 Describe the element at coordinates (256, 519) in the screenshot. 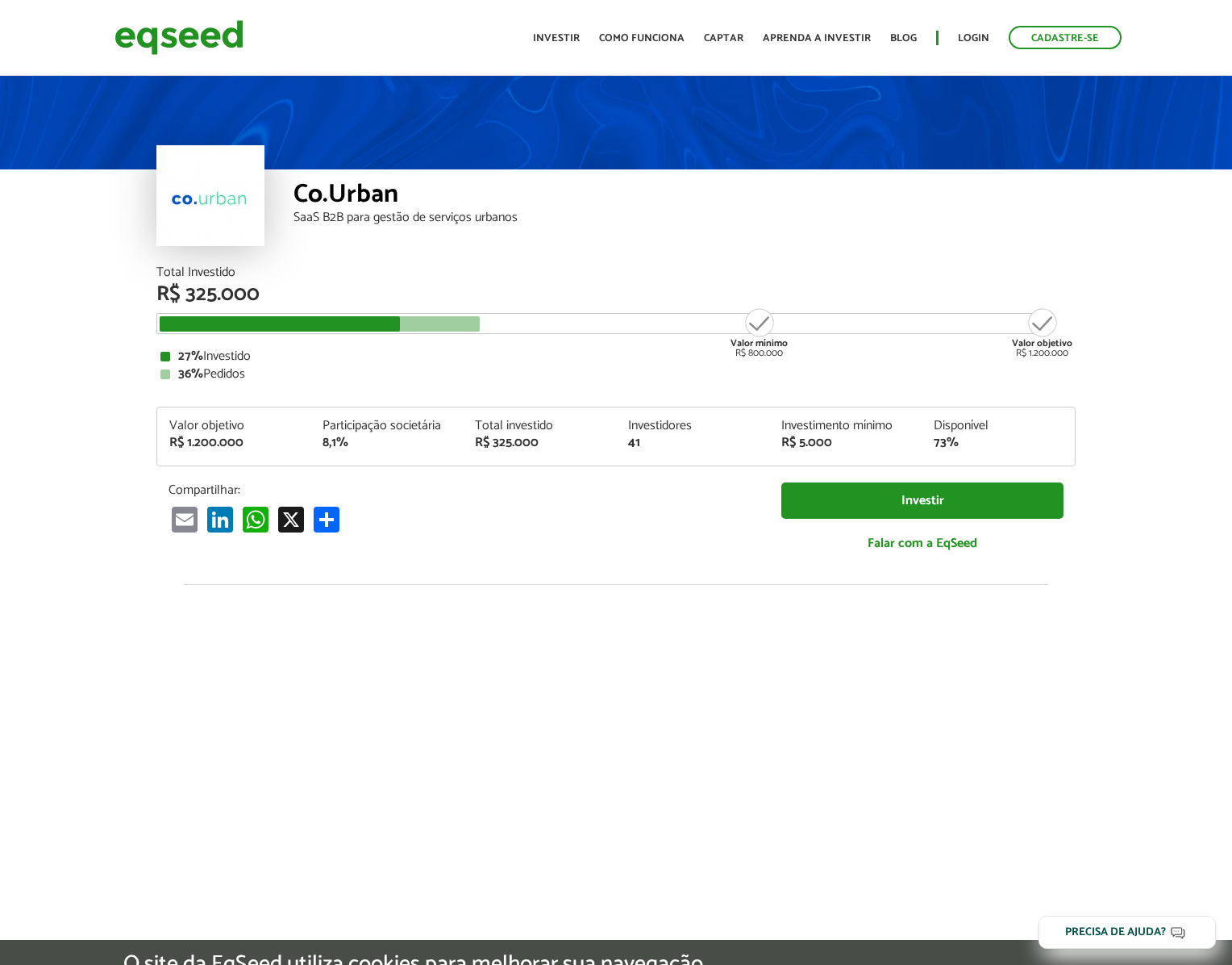

I see `a: WhatsApp` at that location.